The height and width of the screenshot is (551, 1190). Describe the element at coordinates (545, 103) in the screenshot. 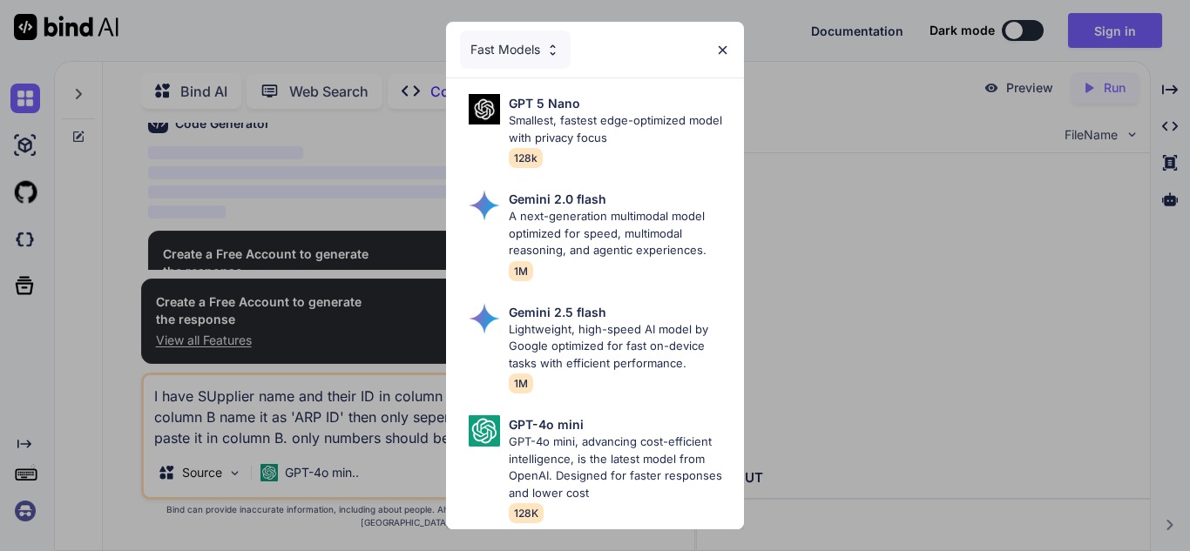

I see `p: GPT 5 Nano` at that location.